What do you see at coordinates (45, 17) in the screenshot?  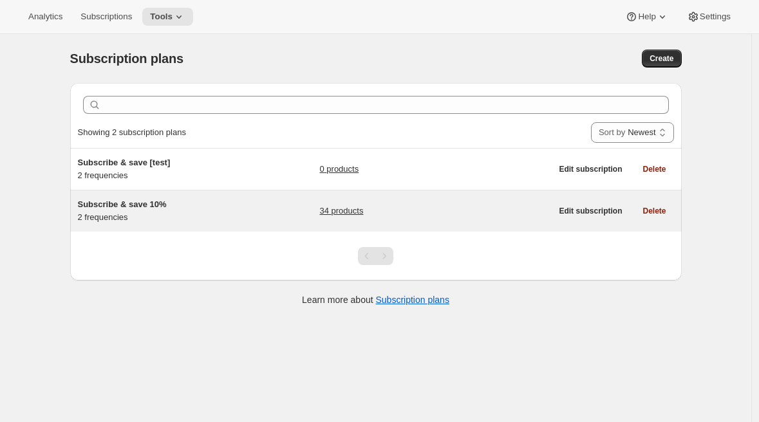 I see `button: Analytics` at bounding box center [45, 17].